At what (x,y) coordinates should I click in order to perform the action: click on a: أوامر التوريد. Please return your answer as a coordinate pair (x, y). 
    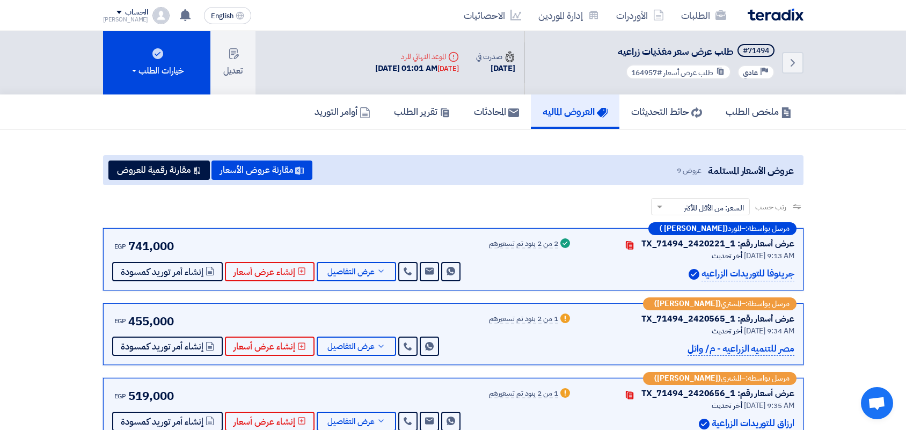
    Looking at the image, I should click on (342, 112).